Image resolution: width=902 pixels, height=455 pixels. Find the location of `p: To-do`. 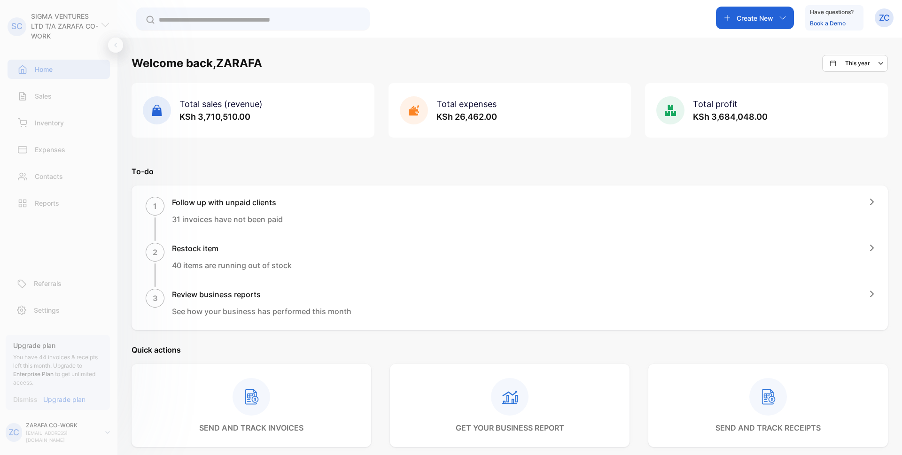

p: To-do is located at coordinates (510, 171).